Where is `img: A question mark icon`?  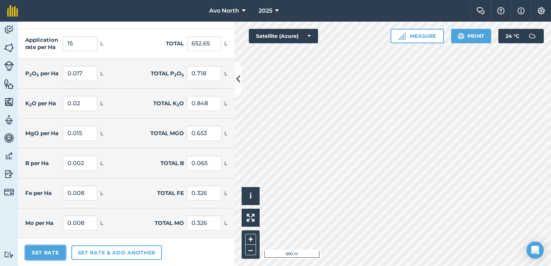 img: A question mark icon is located at coordinates (501, 11).